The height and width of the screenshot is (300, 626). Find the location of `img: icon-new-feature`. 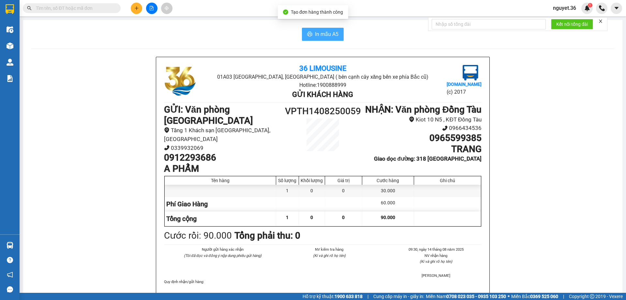

img: icon-new-feature is located at coordinates (587, 8).